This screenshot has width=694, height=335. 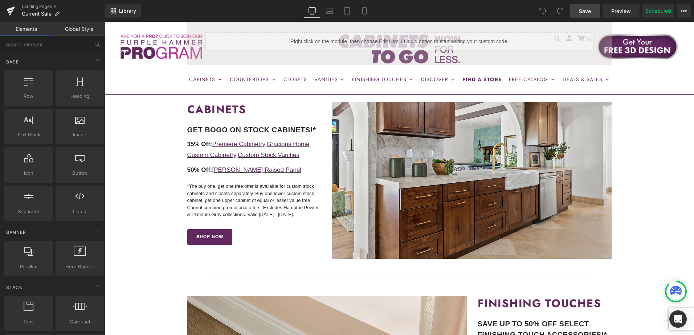 What do you see at coordinates (79, 267) in the screenshot?
I see `span: Hero Banner` at bounding box center [79, 267].